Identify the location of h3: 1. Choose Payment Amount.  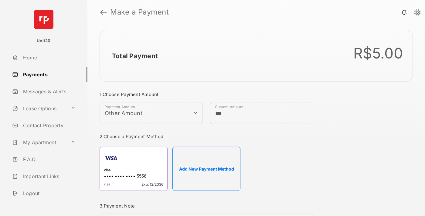
(206, 94).